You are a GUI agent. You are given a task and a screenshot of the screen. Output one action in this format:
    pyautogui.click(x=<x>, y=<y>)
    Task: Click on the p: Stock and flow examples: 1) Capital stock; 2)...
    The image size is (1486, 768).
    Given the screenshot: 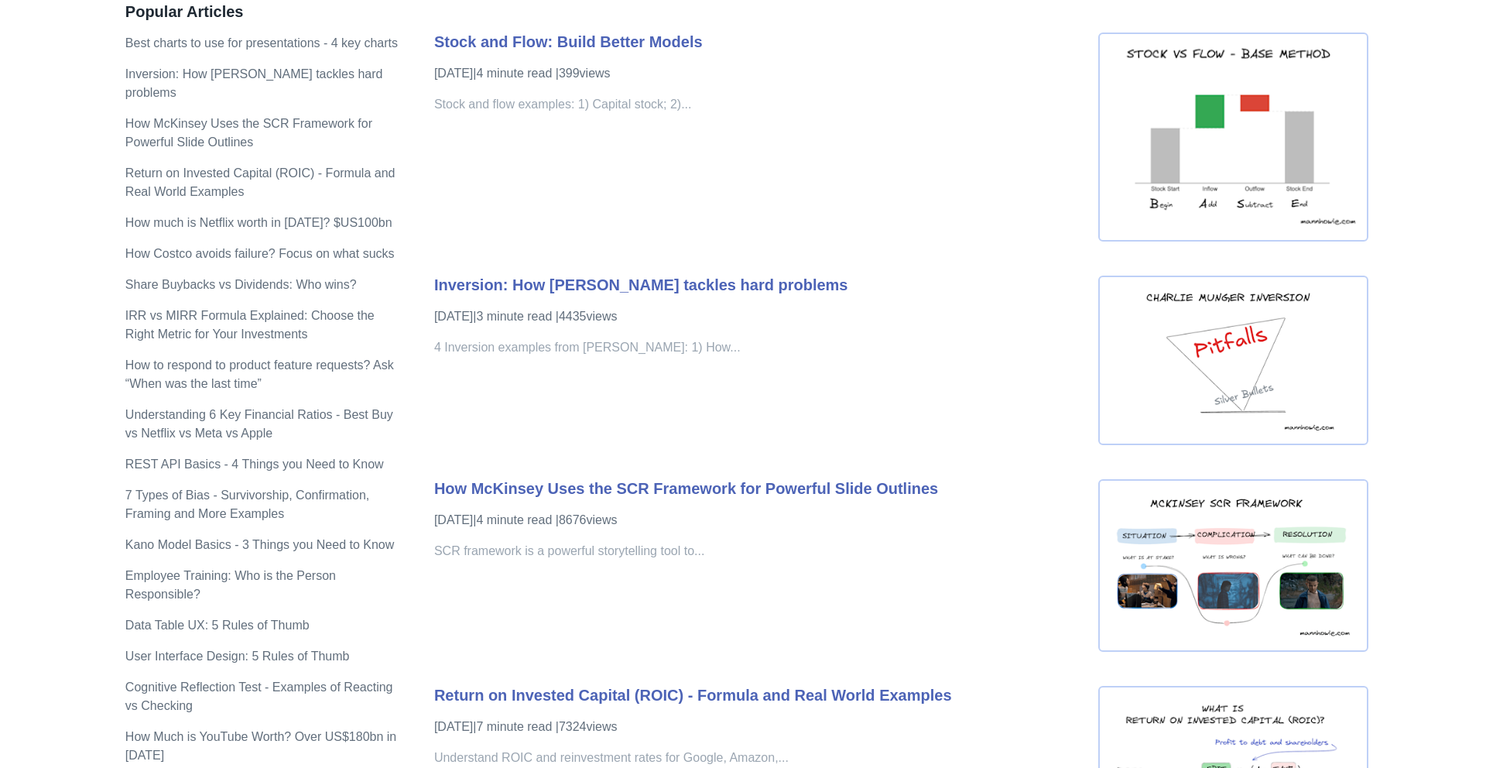 What is the action you would take?
    pyautogui.click(x=759, y=105)
    